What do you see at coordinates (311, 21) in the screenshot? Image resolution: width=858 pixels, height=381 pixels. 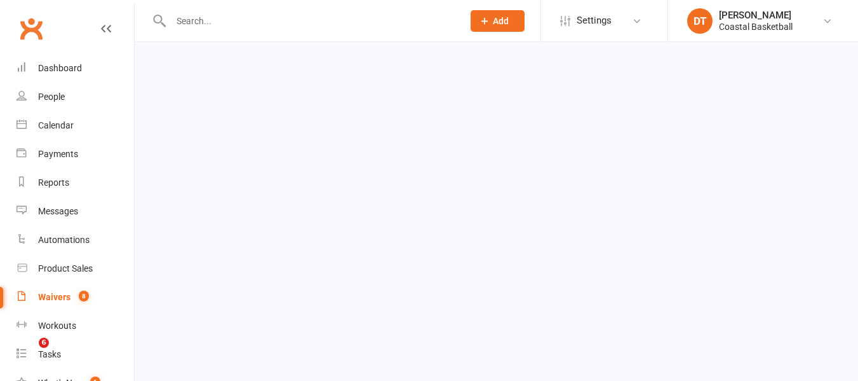 I see `input: Search...` at bounding box center [311, 21].